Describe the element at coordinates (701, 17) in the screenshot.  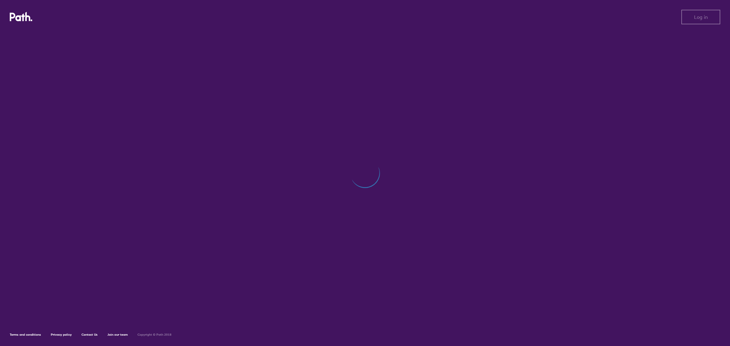
I see `button: Log in` at that location.